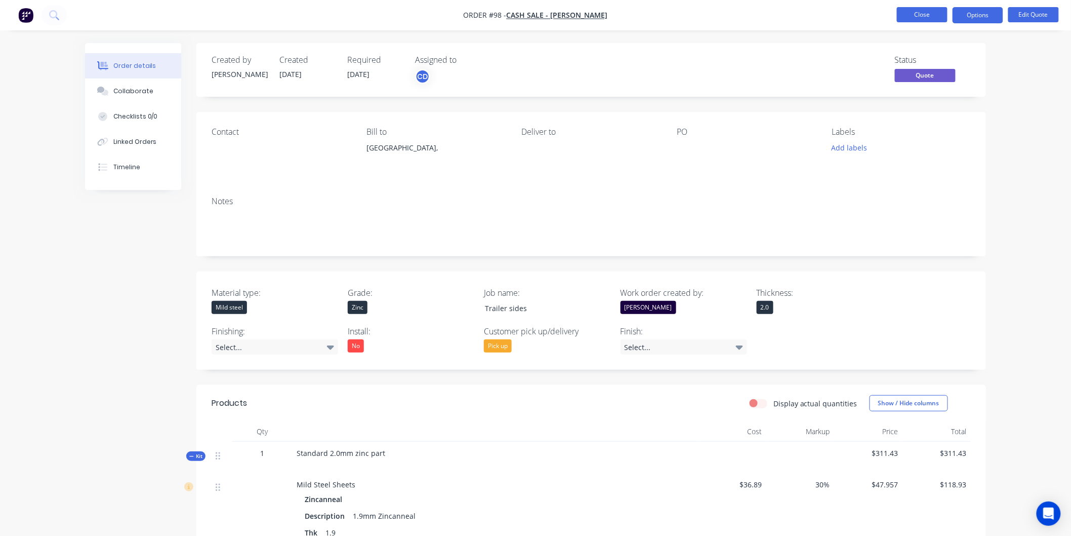  Describe the element at coordinates (732, 484) in the screenshot. I see `span: $36.89` at that location.